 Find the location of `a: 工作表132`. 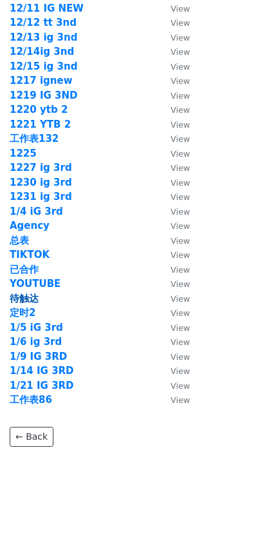

a: 工作表132 is located at coordinates (34, 139).